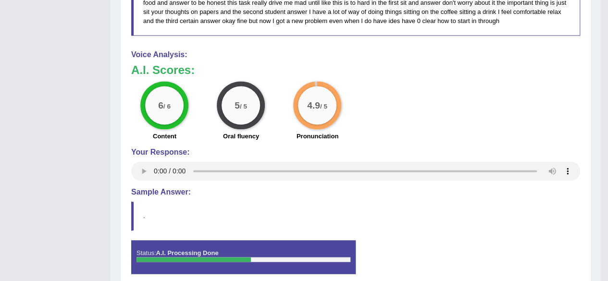 The image size is (608, 281). What do you see at coordinates (163, 70) in the screenshot?
I see `b: A.I. Scores:` at bounding box center [163, 70].